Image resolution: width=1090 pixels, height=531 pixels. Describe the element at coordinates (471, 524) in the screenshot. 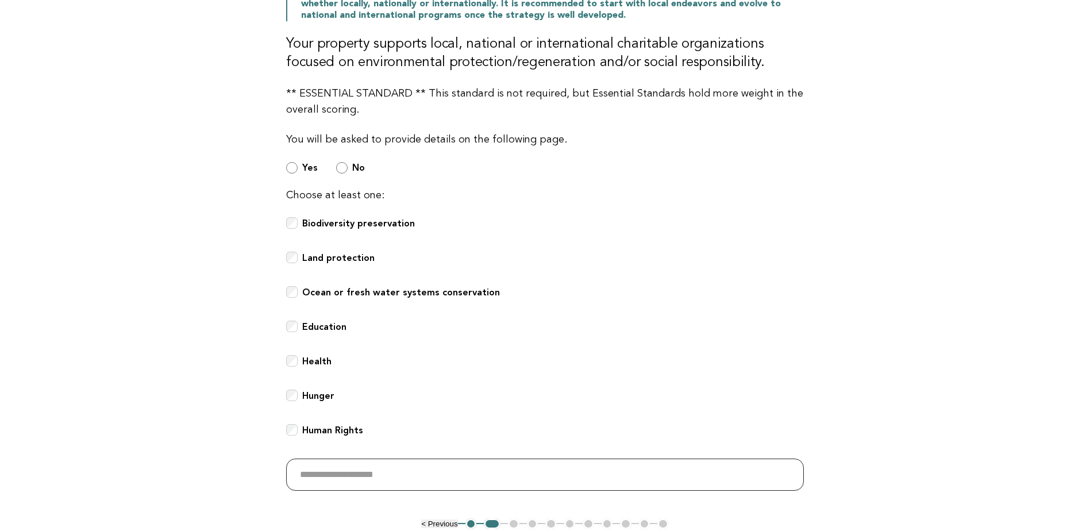

I see `button: 1` at that location.